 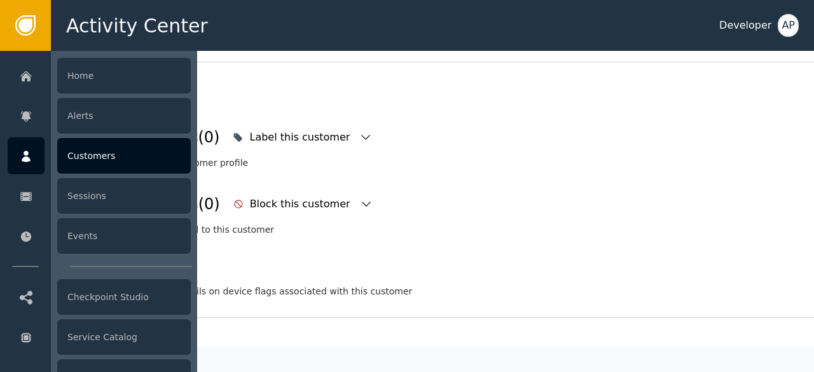 What do you see at coordinates (302, 137) in the screenshot?
I see `button: Label this customer` at bounding box center [302, 137].